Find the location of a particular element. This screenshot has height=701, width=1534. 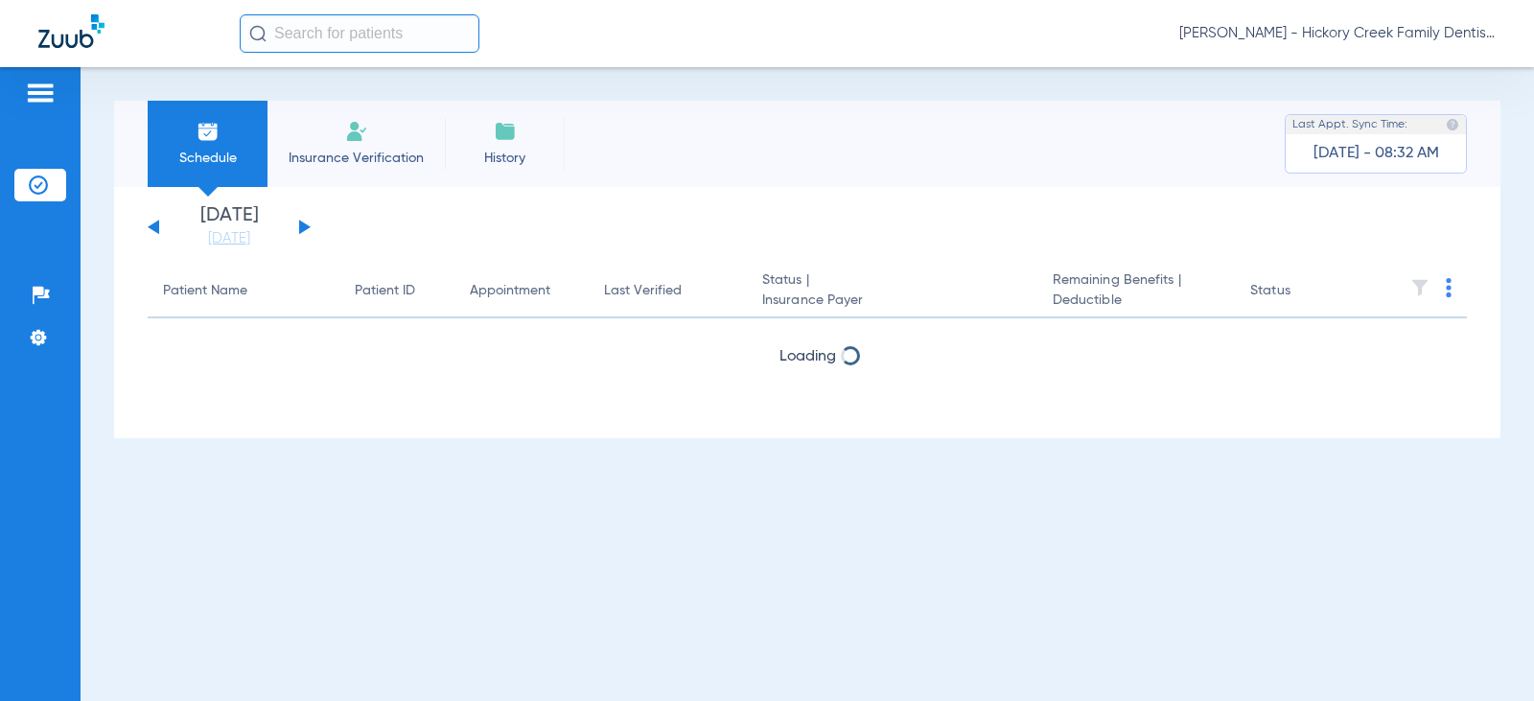

th: Remaining Benefits | is located at coordinates (1136, 291).